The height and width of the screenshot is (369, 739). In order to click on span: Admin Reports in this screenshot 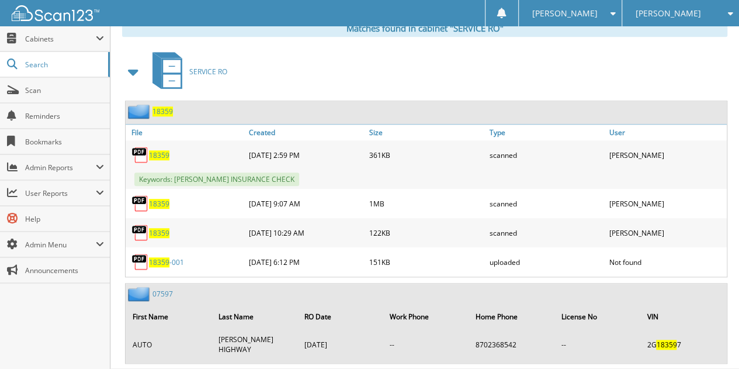, I will do `click(60, 167)`.